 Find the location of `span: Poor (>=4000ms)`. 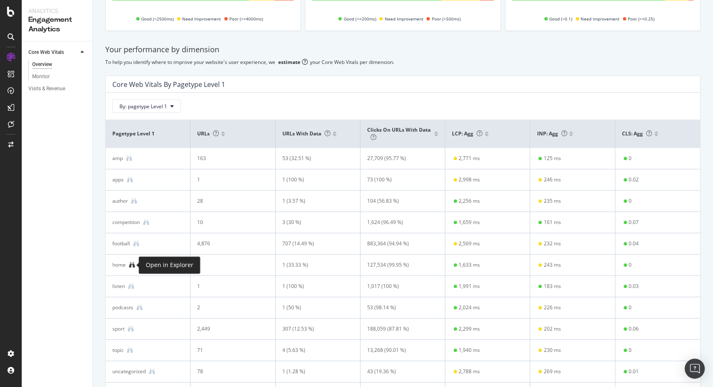

span: Poor (>=4000ms) is located at coordinates (246, 19).